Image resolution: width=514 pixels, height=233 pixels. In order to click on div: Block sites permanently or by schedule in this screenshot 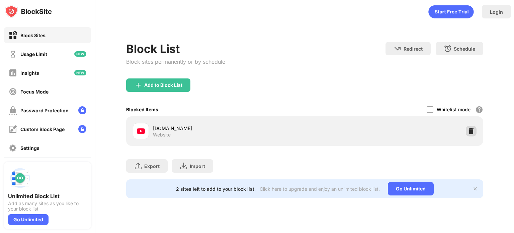, I will do `click(176, 62)`.